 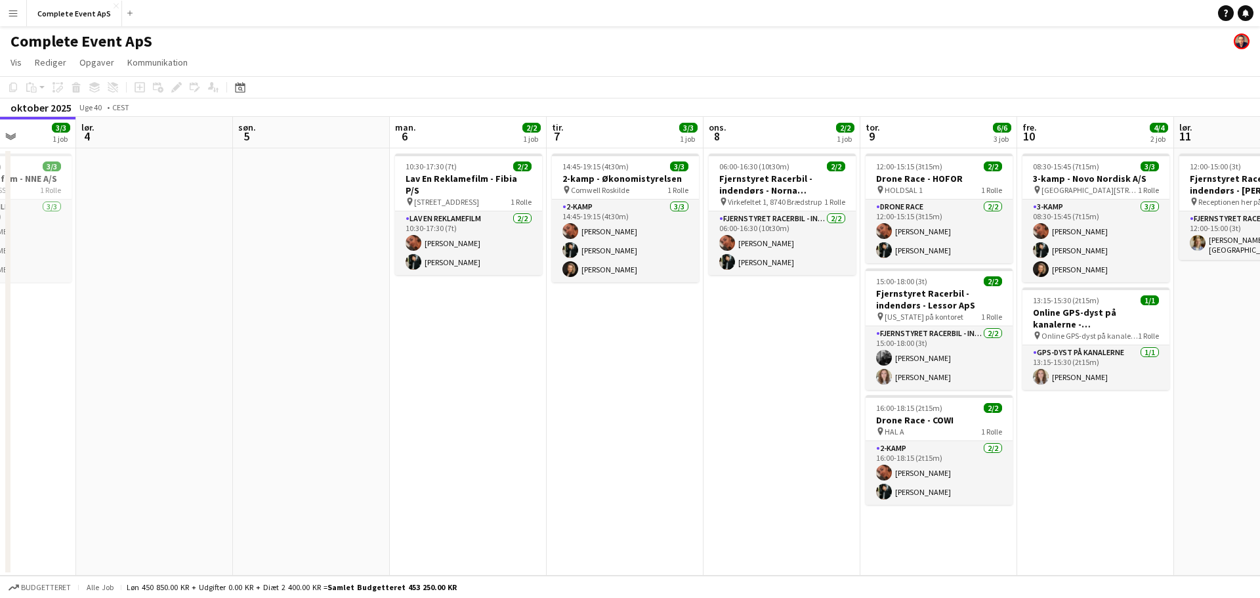 What do you see at coordinates (392, 587) in the screenshot?
I see `span: Samlet budgetteret 453 250.00 KR` at bounding box center [392, 587].